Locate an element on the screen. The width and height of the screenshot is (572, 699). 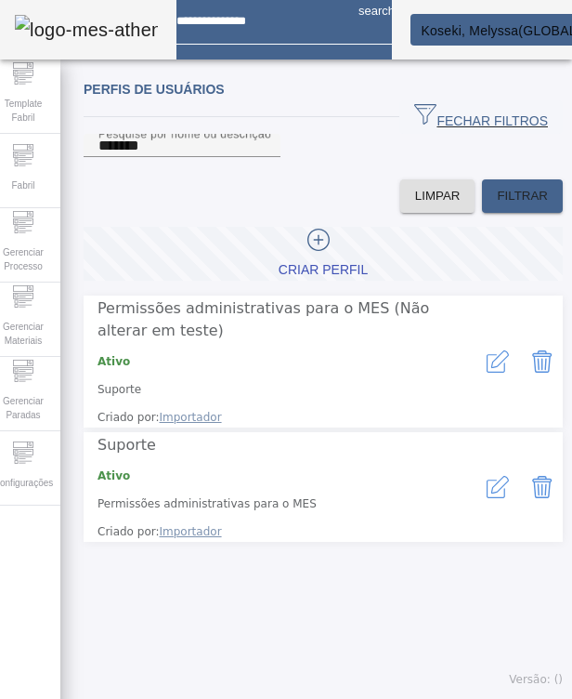
button: FILTRAR is located at coordinates (522, 196).